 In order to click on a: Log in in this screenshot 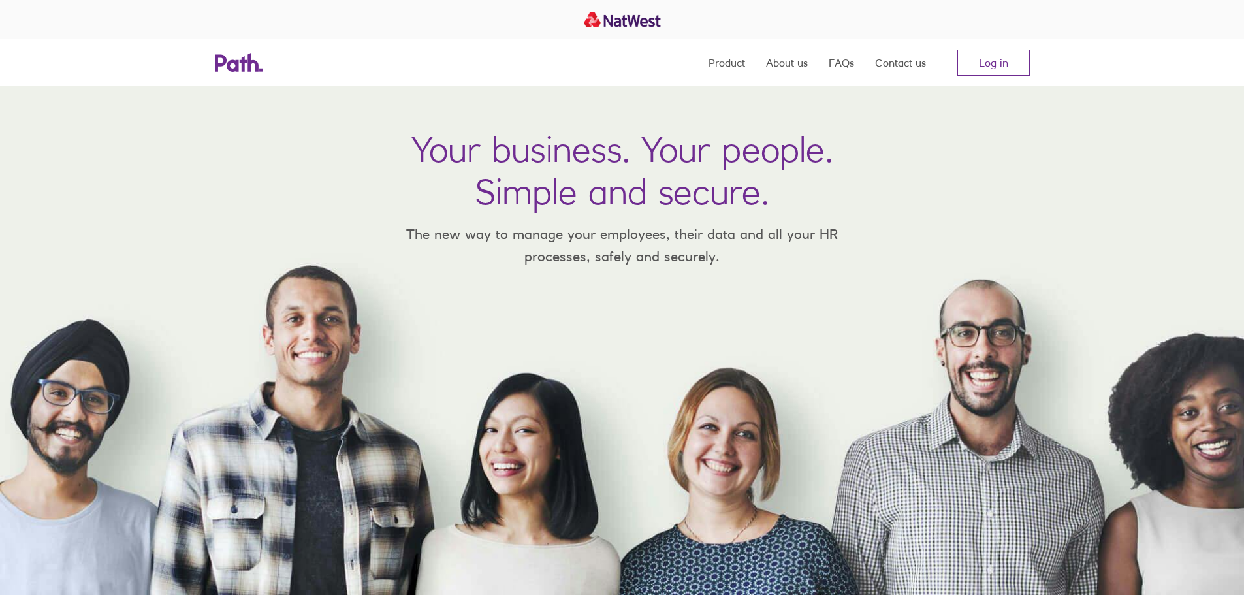, I will do `click(993, 63)`.